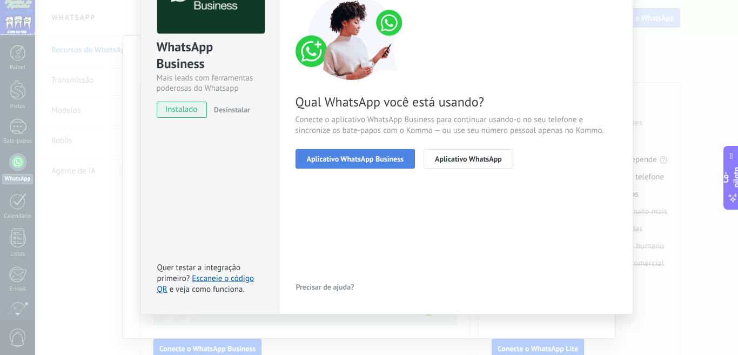 The width and height of the screenshot is (738, 355). I want to click on font: Precisar de ajuda?, so click(325, 287).